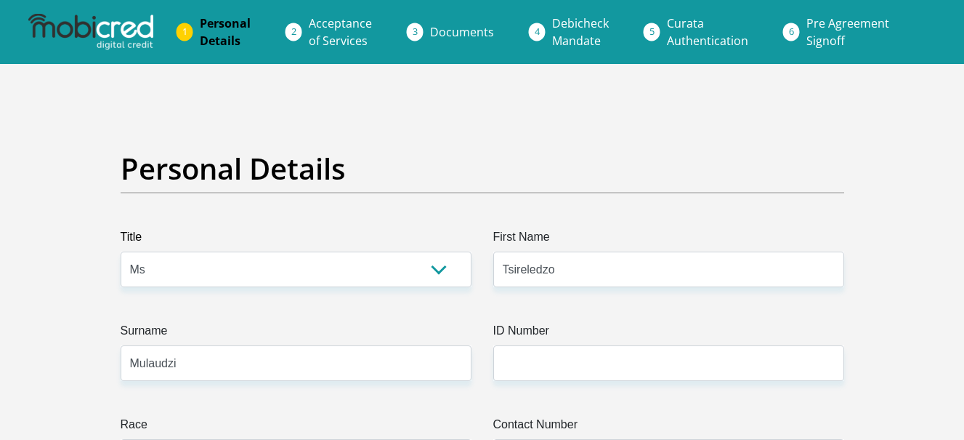 The image size is (964, 440). Describe the element at coordinates (581, 32) in the screenshot. I see `span: Debicheck Mandate` at that location.